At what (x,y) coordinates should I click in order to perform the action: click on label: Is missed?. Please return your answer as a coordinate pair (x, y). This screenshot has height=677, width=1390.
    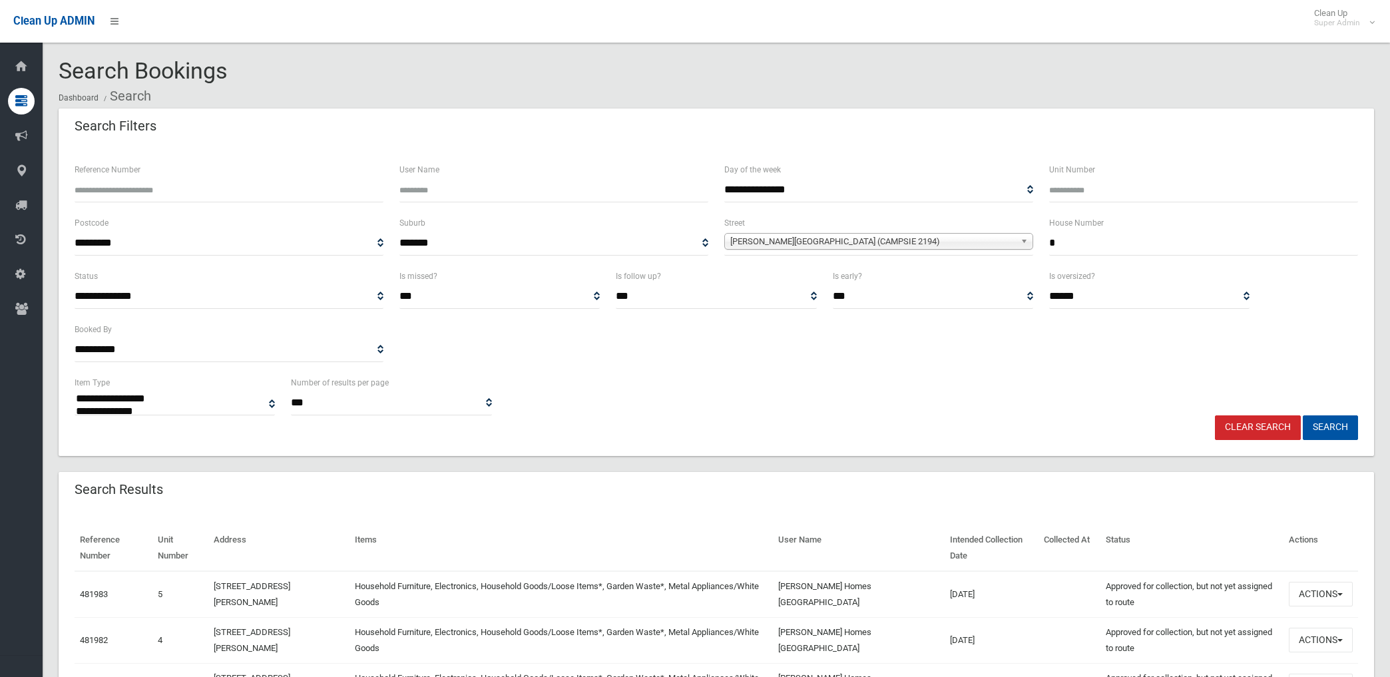
    Looking at the image, I should click on (418, 276).